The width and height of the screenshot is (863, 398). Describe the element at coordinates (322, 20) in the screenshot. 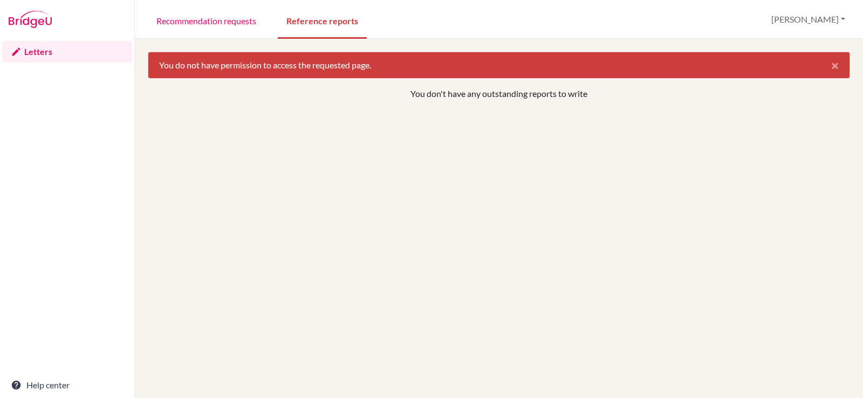

I see `a: Reference reports` at that location.